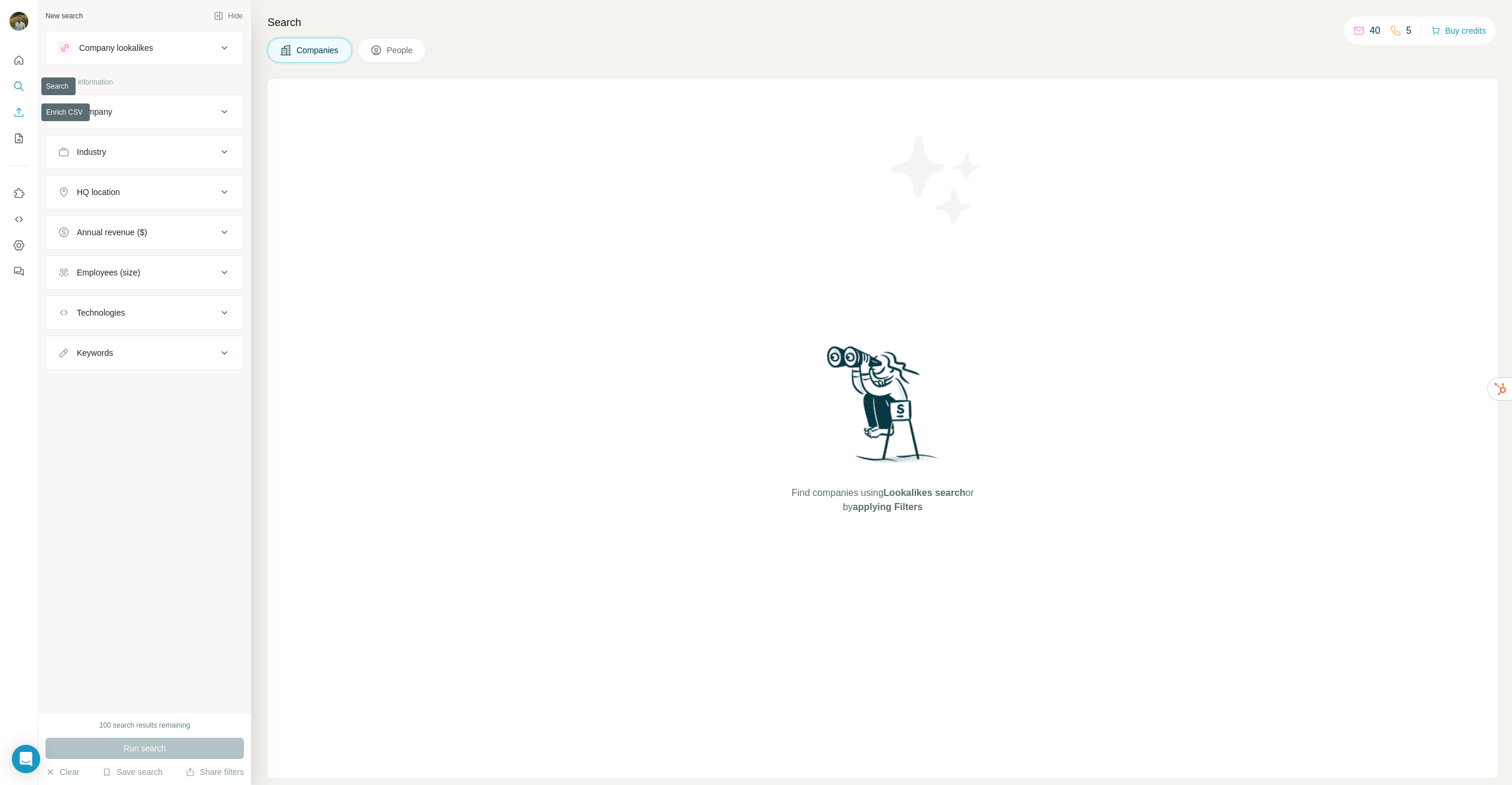  I want to click on span: applying Filters, so click(888, 507).